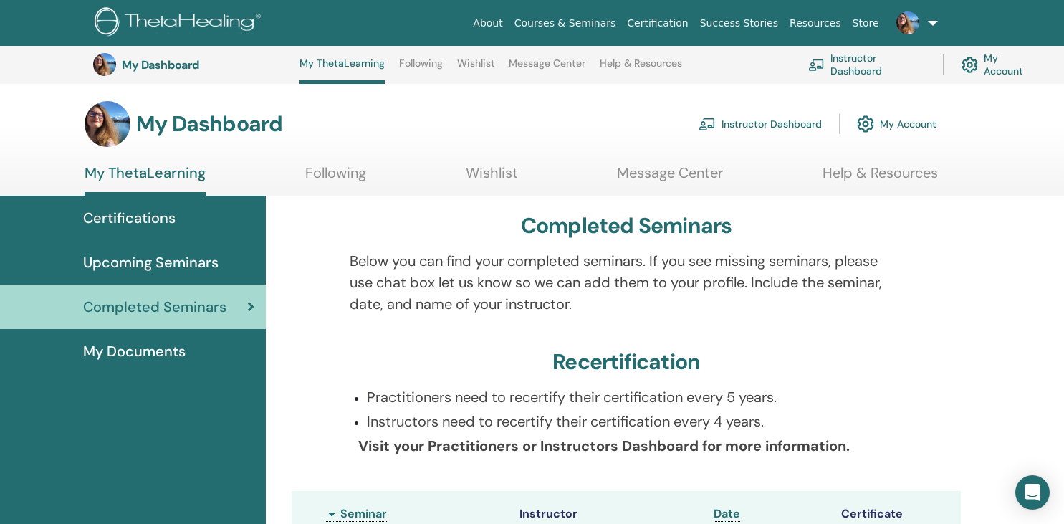 This screenshot has height=524, width=1064. What do you see at coordinates (626, 362) in the screenshot?
I see `h3: Recertification` at bounding box center [626, 362].